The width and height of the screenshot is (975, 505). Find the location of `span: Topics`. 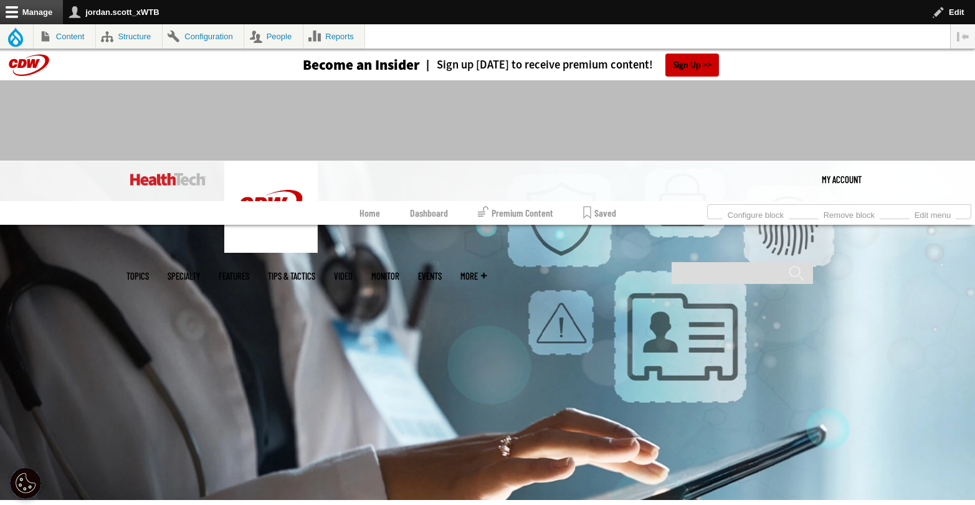

span: Topics is located at coordinates (138, 276).